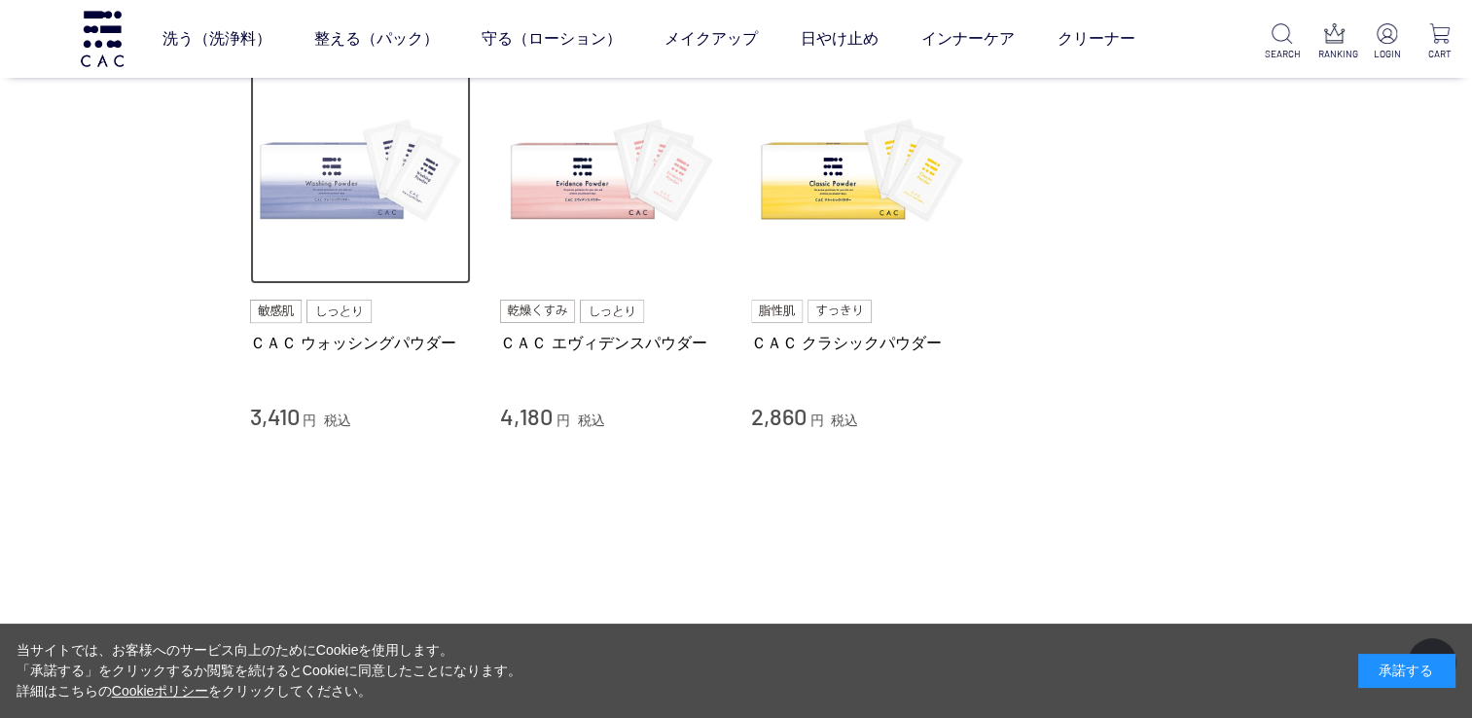 The width and height of the screenshot is (1472, 718). I want to click on a: メイクアップ, so click(710, 39).